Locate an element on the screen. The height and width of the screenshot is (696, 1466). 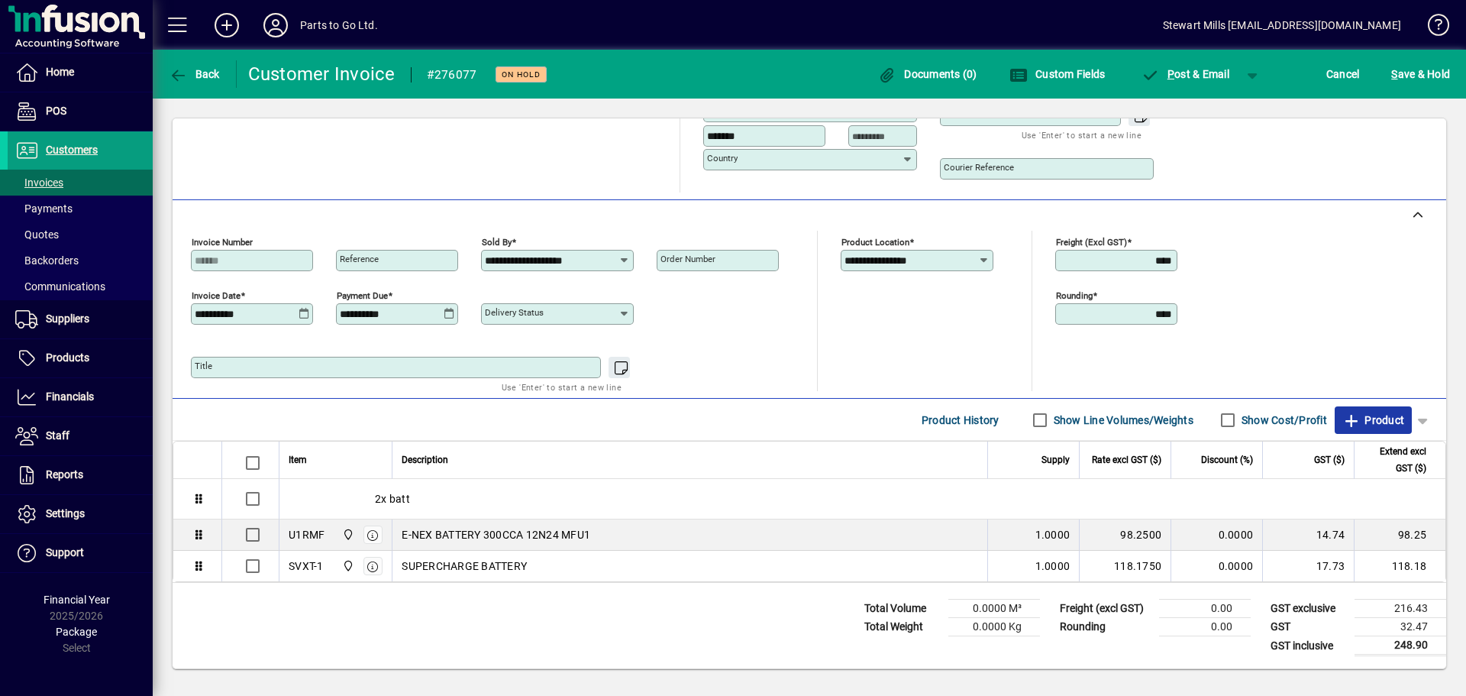
span: Products is located at coordinates (67, 357).